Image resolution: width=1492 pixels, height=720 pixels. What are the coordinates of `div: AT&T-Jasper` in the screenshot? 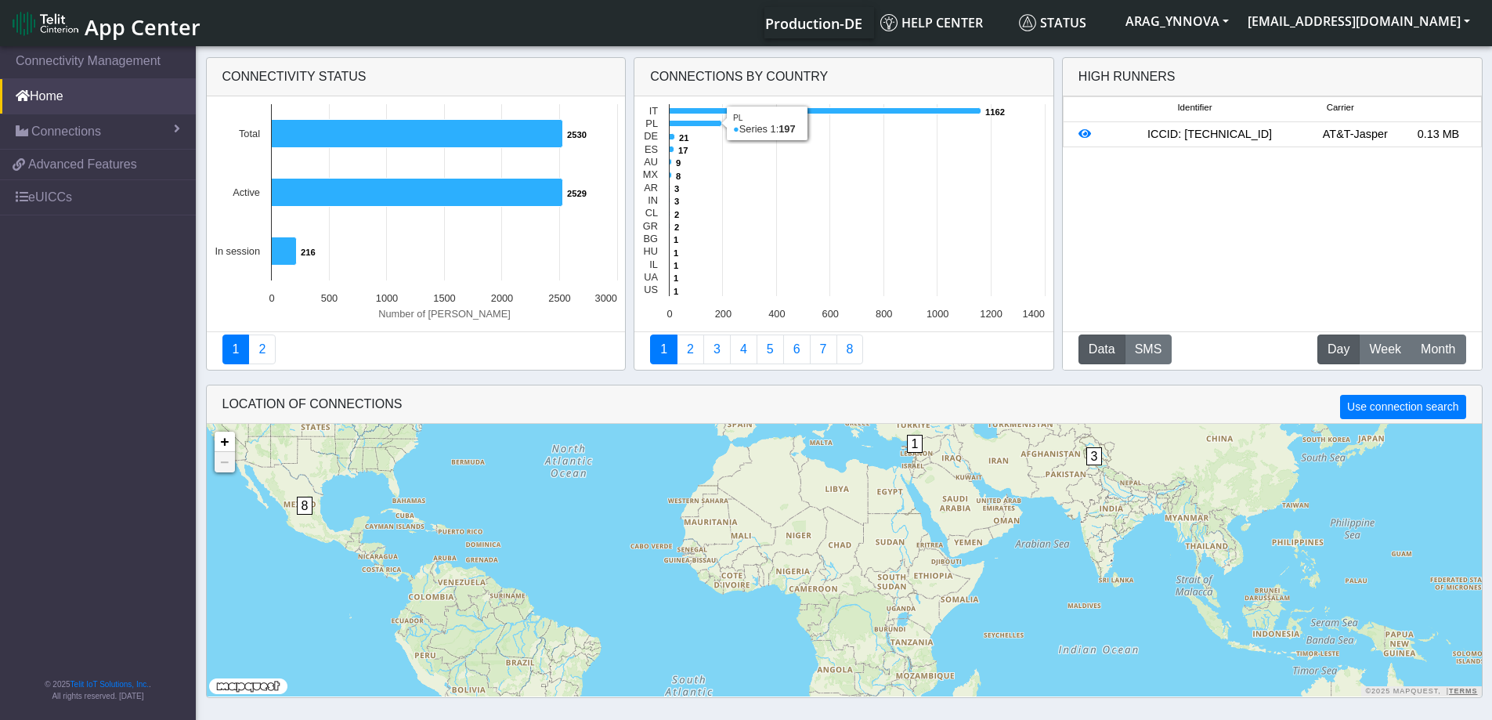 It's located at (1355, 135).